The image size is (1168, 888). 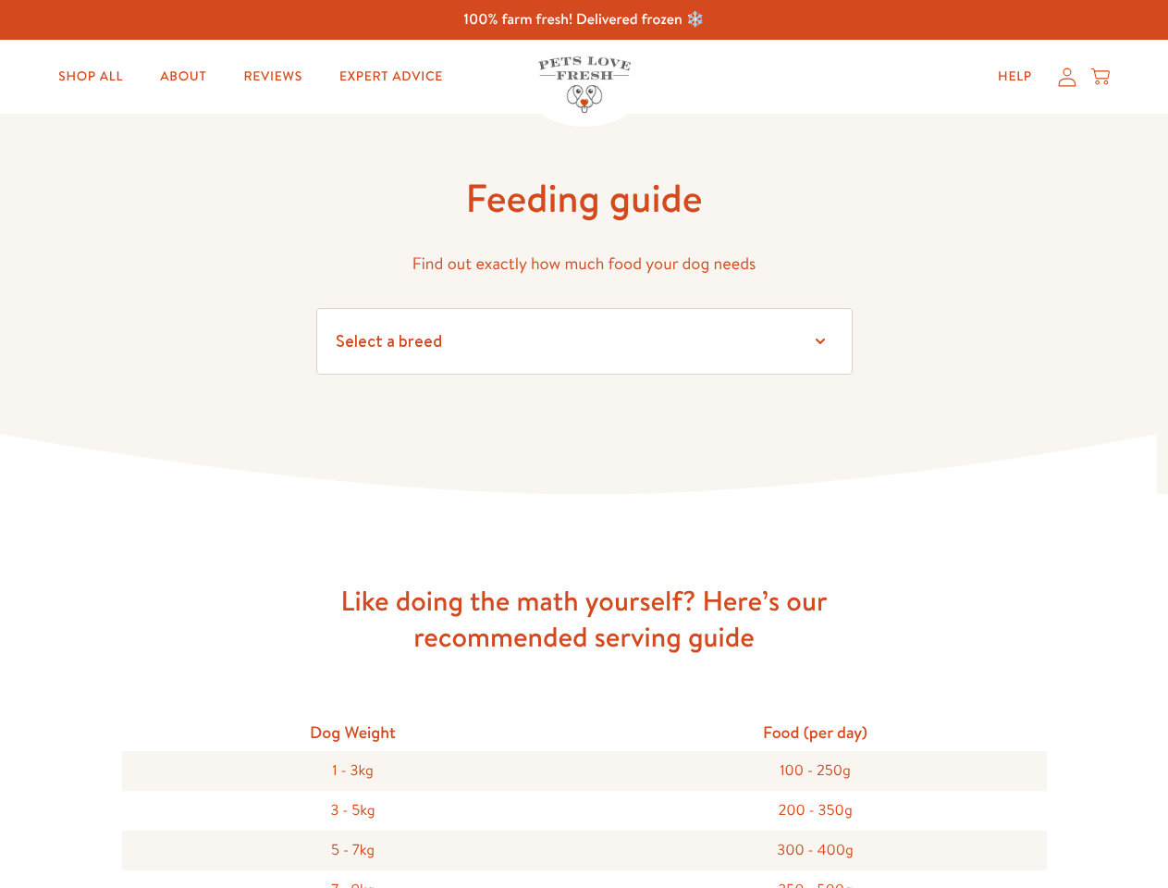 What do you see at coordinates (585, 264) in the screenshot?
I see `p: Find out exactly how much food your dog needs` at bounding box center [585, 264].